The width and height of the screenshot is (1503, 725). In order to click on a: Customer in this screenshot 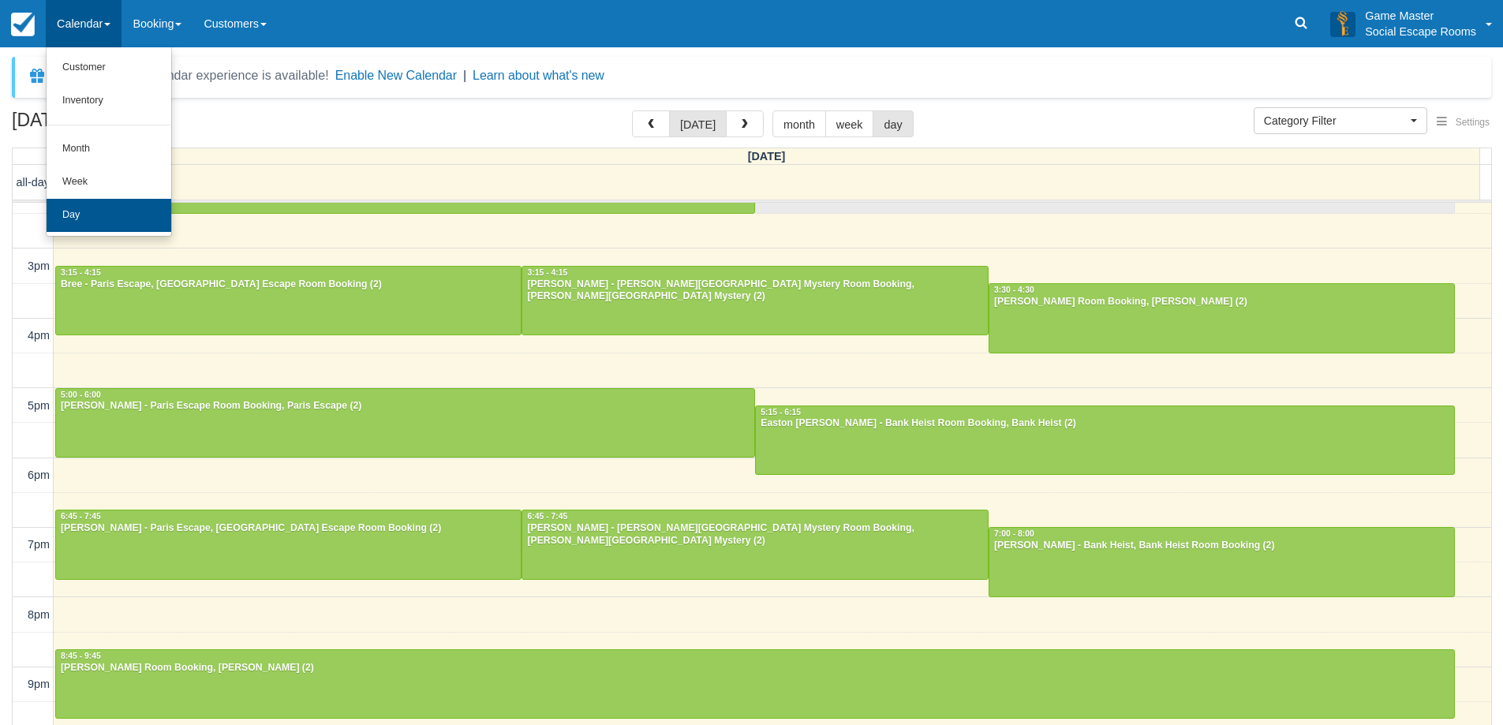, I will do `click(109, 68)`.